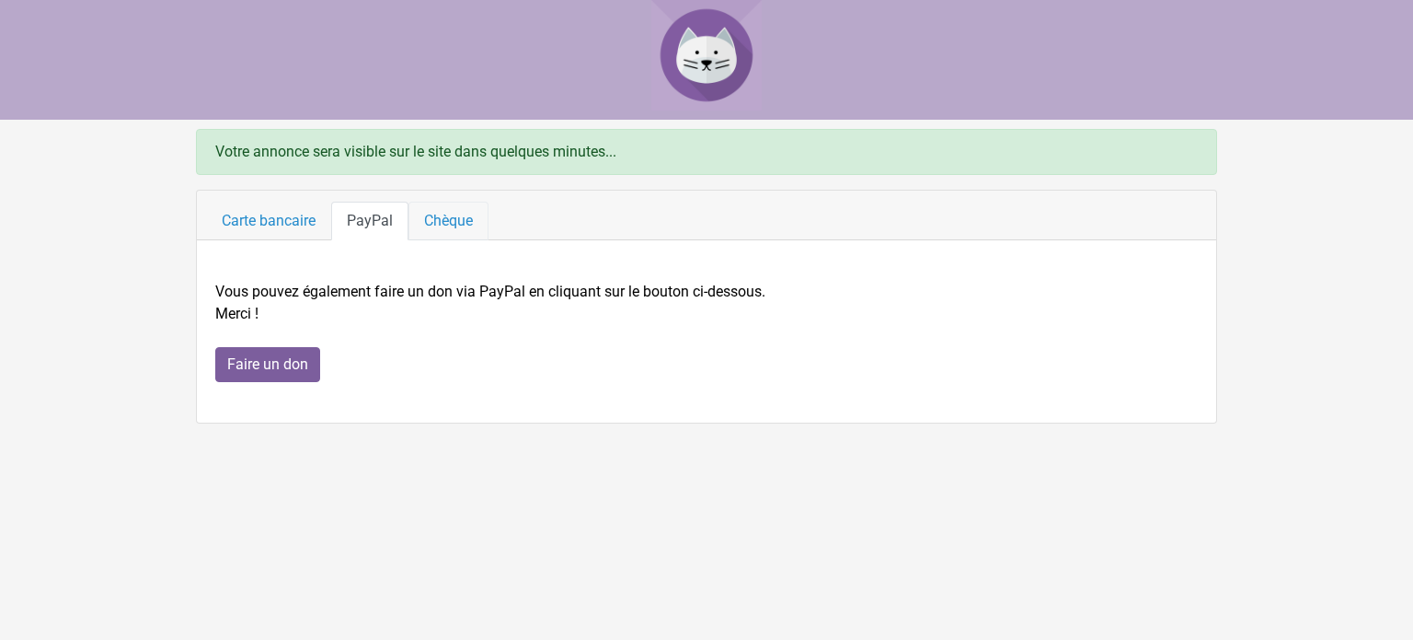  What do you see at coordinates (707, 152) in the screenshot?
I see `div: Votre annonce sera visible sur le site dans quelques minutes...` at bounding box center [707, 152].